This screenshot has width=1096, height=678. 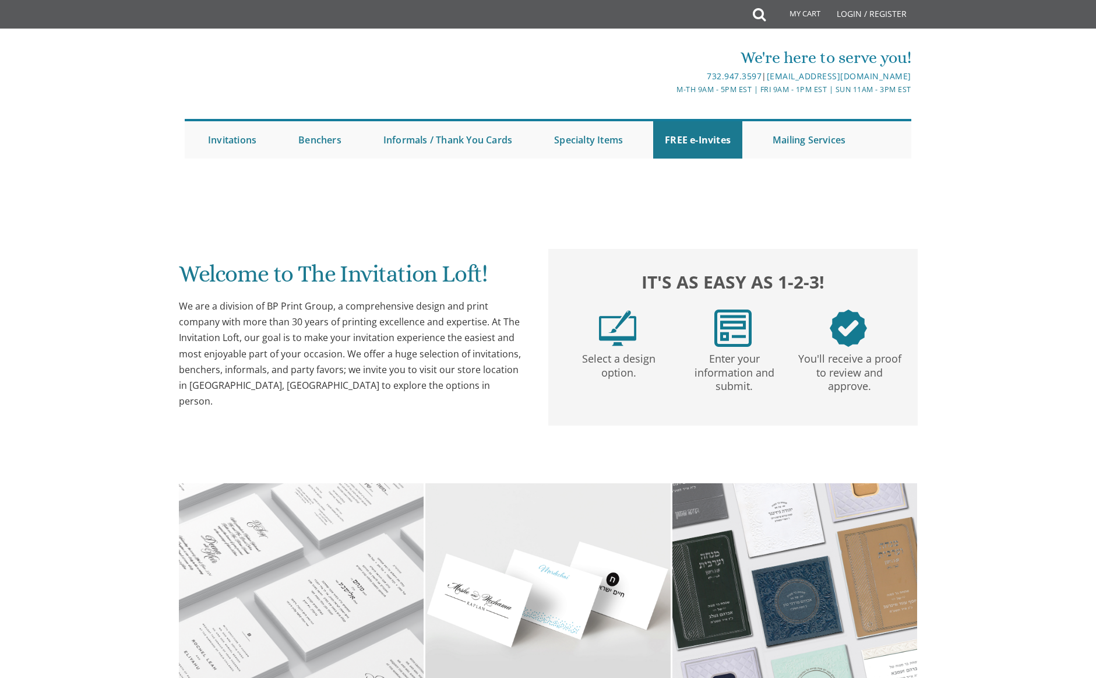 I want to click on p: Select a design option., so click(x=619, y=363).